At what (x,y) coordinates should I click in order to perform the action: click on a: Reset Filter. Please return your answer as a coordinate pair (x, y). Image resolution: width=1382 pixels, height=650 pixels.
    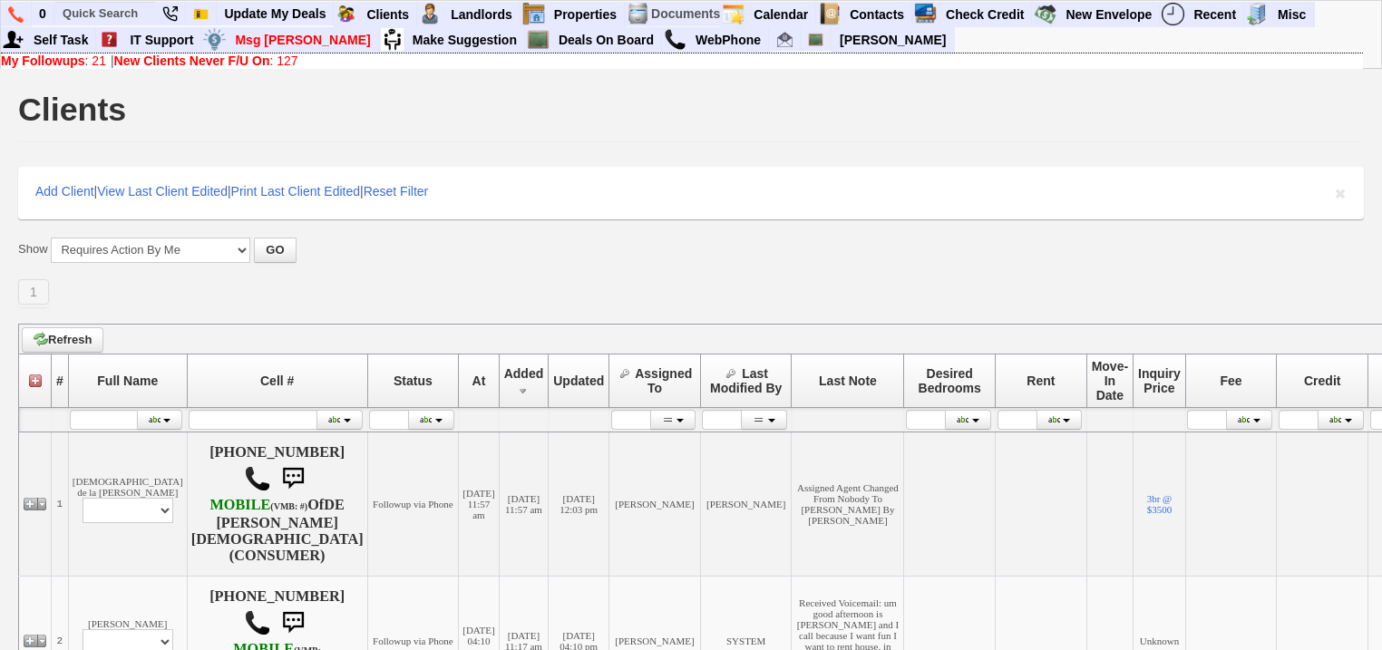
    Looking at the image, I should click on (396, 191).